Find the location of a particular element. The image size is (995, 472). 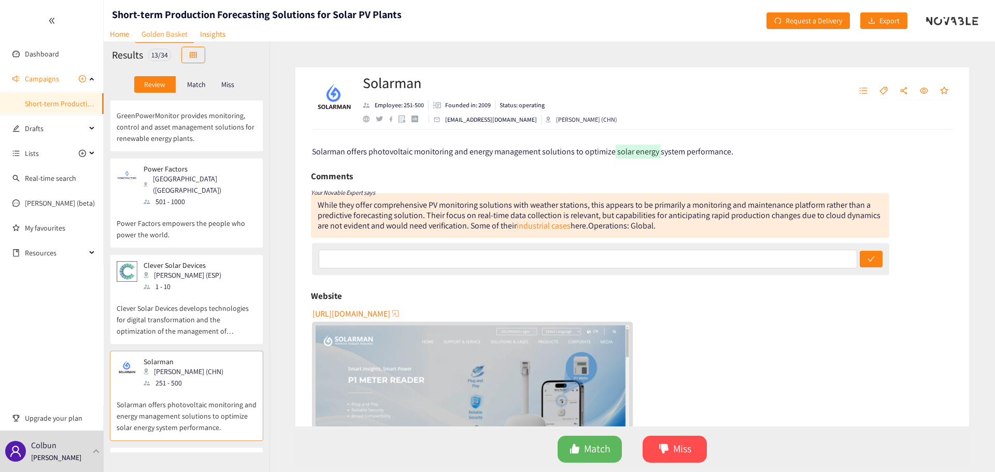

a: google maps is located at coordinates (405, 119).